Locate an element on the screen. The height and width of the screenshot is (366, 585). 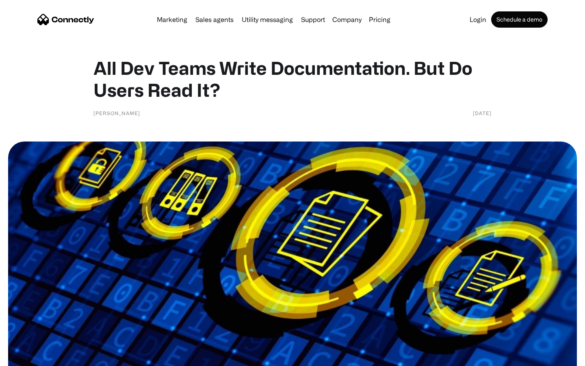
ul: Language list is located at coordinates (32, 357).